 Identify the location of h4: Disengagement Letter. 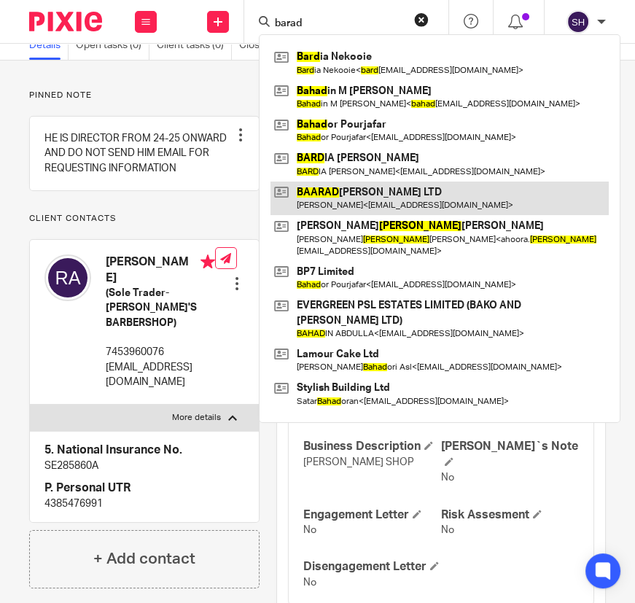
(372, 567).